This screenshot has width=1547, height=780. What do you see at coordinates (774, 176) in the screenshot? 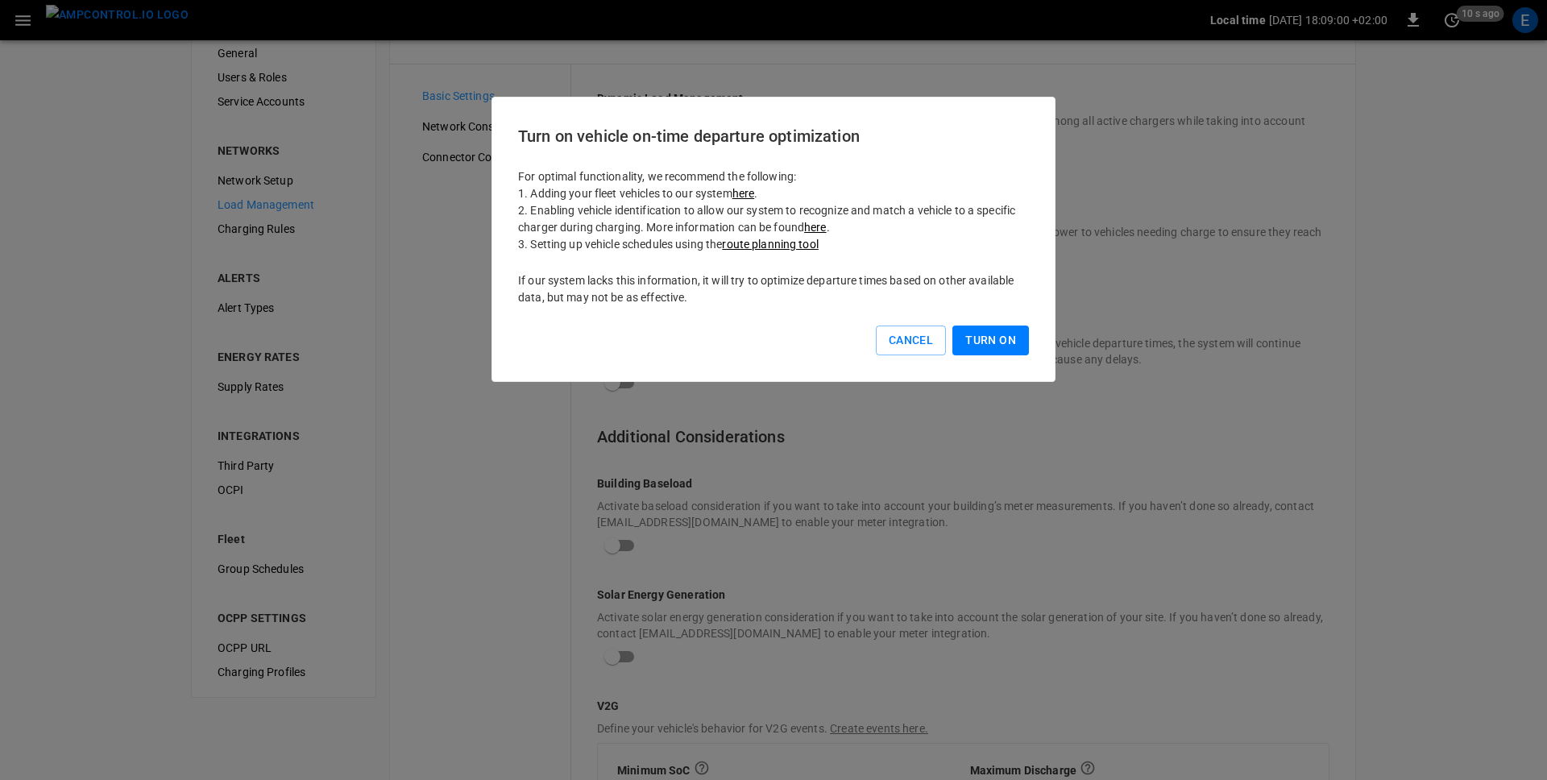
I see `p: For optimal functionality, we recommend the following:` at bounding box center [774, 176].